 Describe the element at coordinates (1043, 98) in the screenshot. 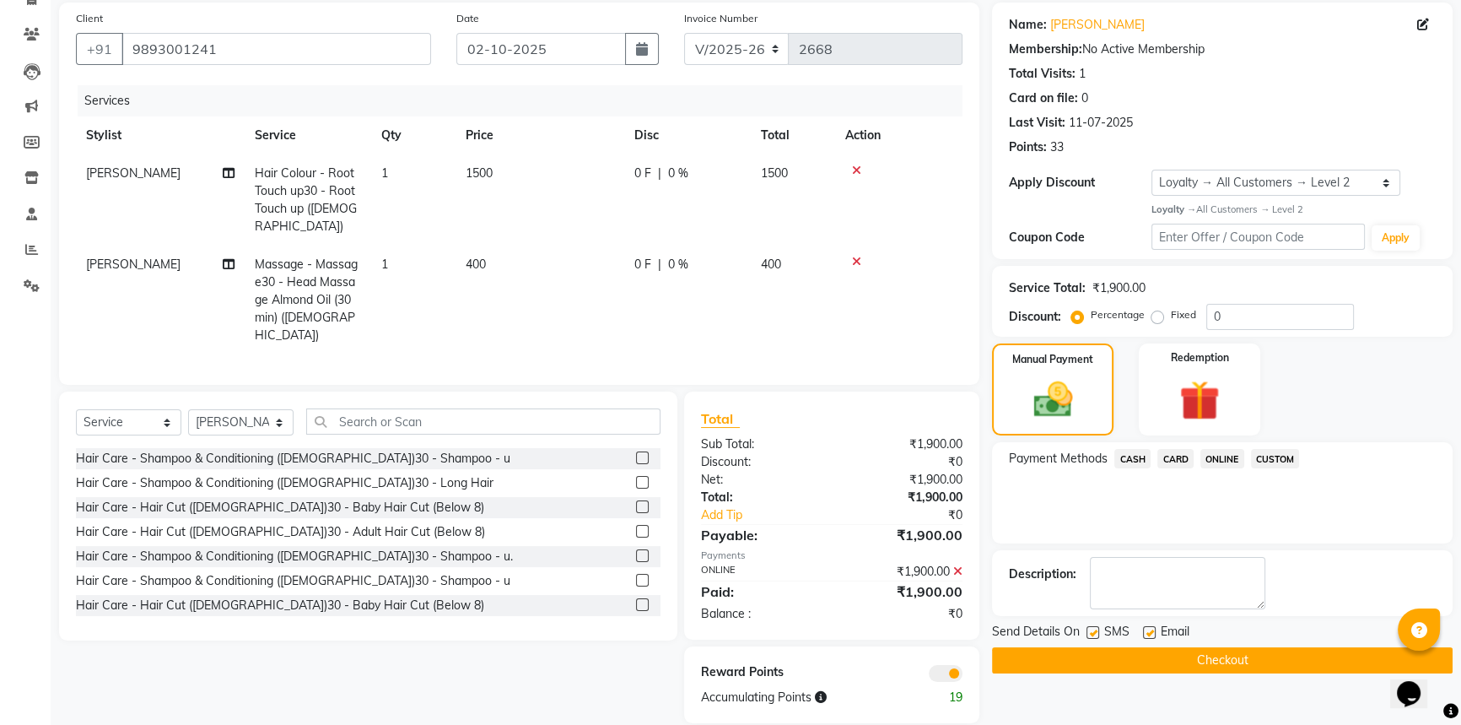

I see `div: Card on file:` at that location.